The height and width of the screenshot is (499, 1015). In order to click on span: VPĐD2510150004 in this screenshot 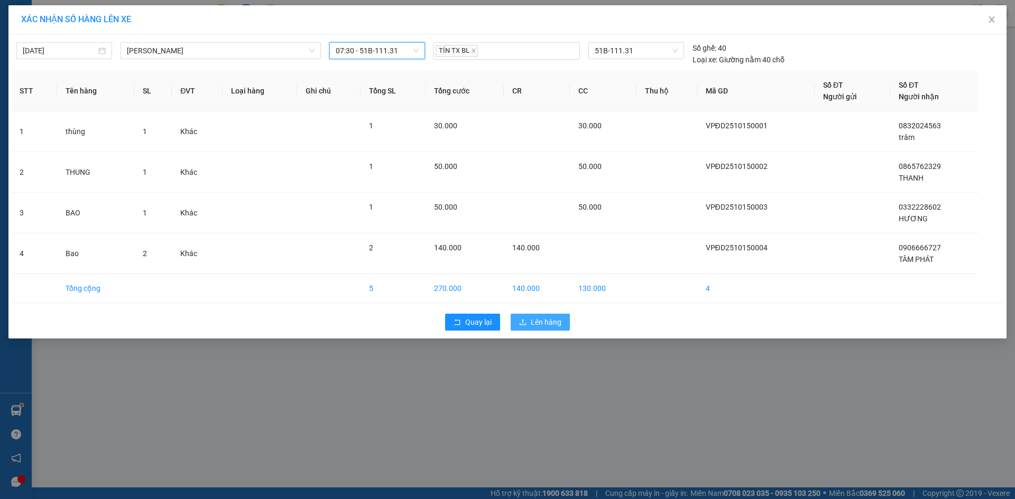, I will do `click(736, 248)`.